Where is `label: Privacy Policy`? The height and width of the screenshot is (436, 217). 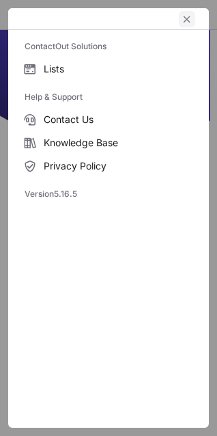 label: Privacy Policy is located at coordinates (109, 166).